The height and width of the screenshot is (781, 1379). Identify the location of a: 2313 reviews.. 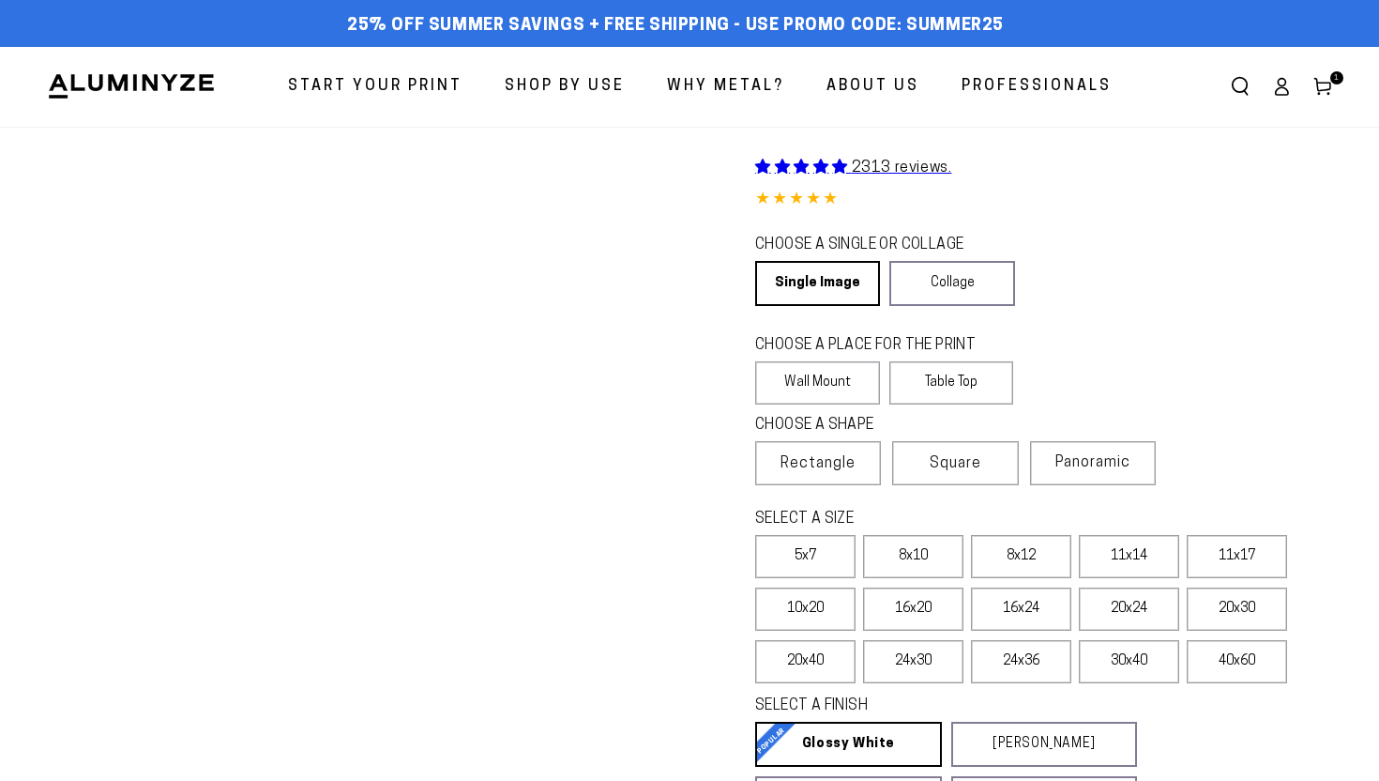
(853, 168).